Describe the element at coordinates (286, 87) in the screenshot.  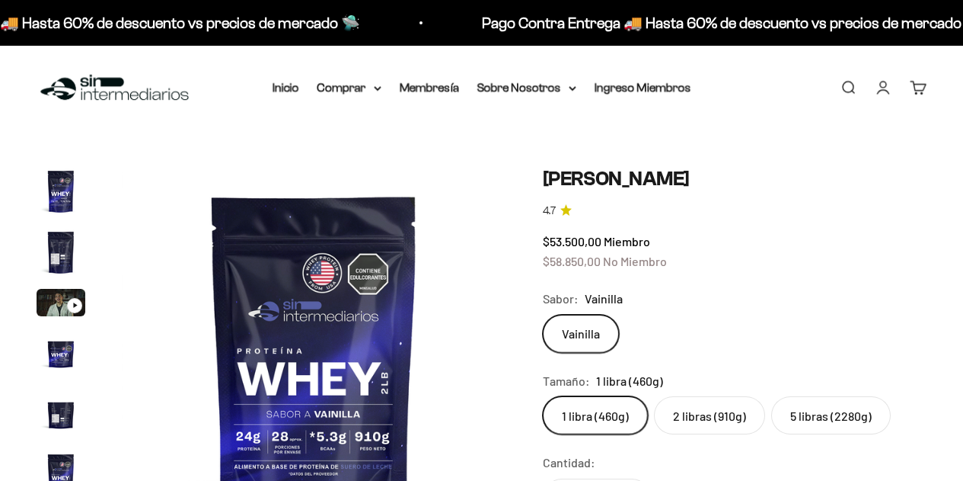
I see `a: Inicio` at that location.